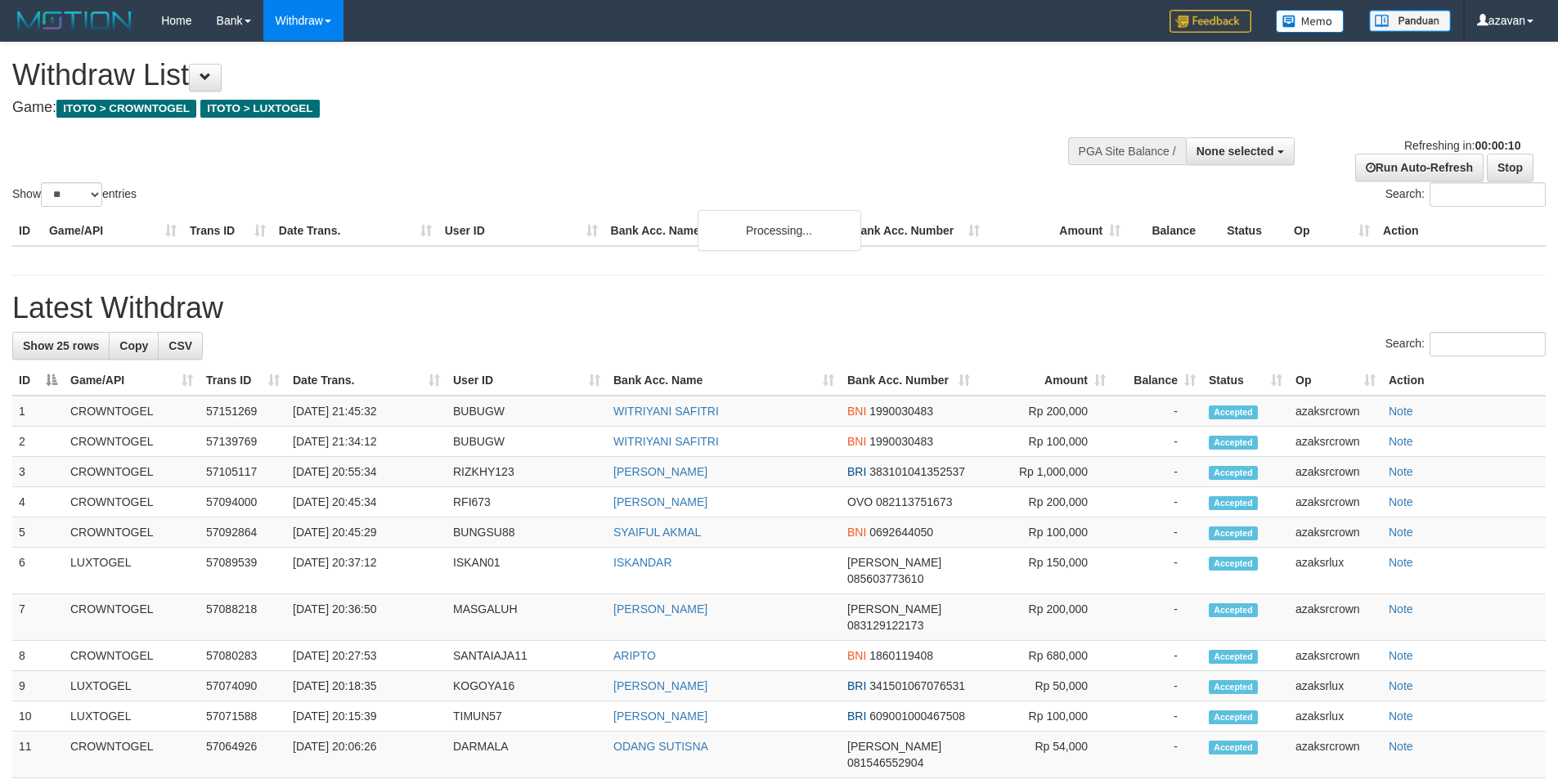 The image size is (1558, 779). Describe the element at coordinates (243, 532) in the screenshot. I see `td: 57092864` at that location.